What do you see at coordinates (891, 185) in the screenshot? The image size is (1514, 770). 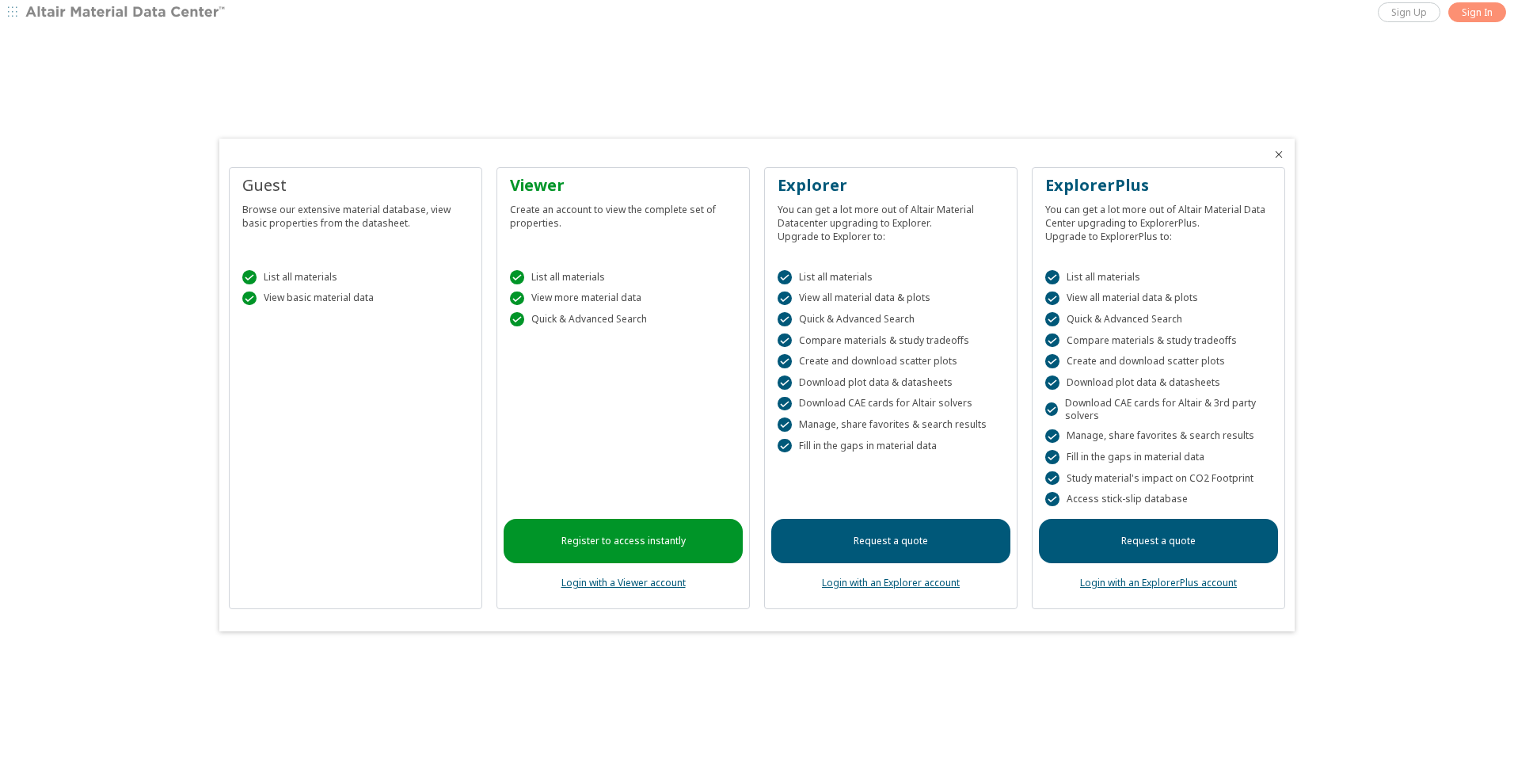 I see `div: Explorer` at bounding box center [891, 185].